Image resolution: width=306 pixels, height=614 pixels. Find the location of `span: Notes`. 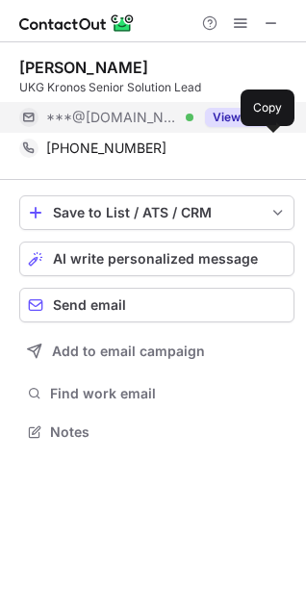

span: Notes is located at coordinates (168, 432).